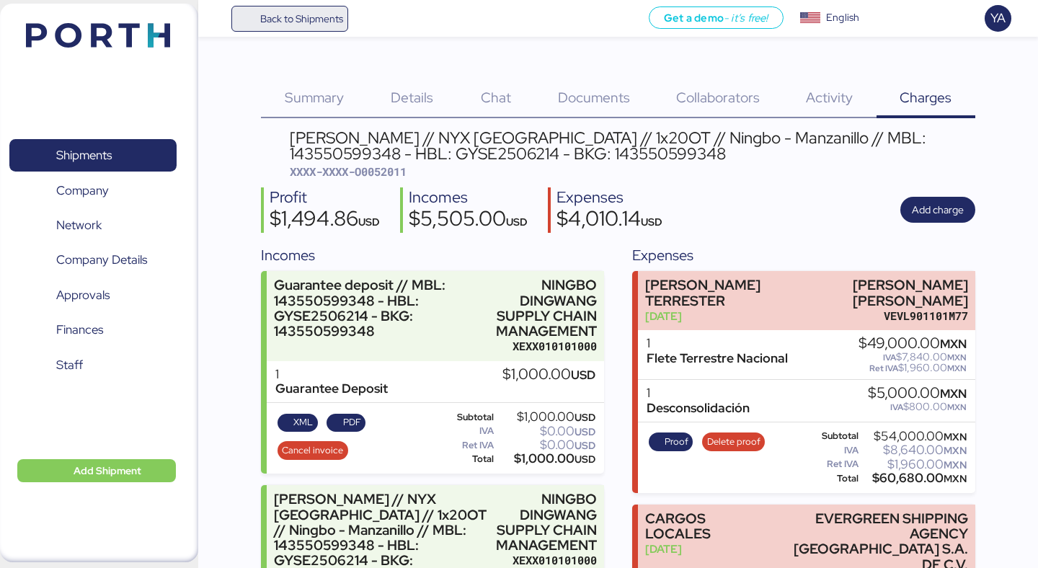  I want to click on span: Staff, so click(69, 365).